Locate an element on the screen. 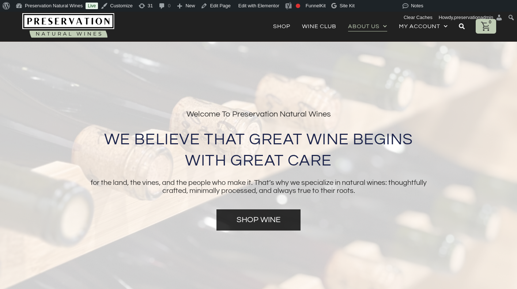 The image size is (517, 289). img: Views over 48 hours. Click for more Jetpack Stats. is located at coordinates (382, 6).